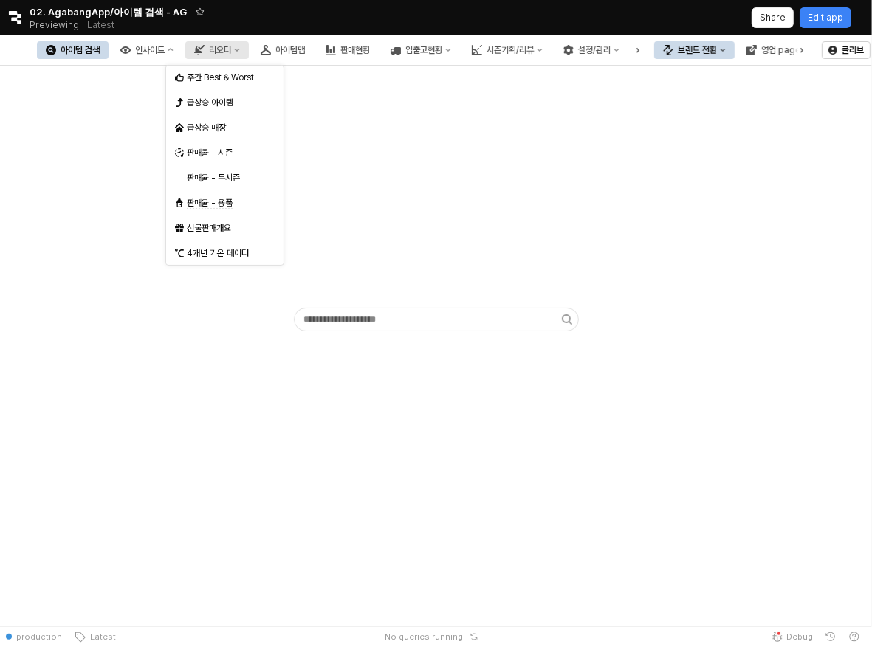  What do you see at coordinates (474, 637) in the screenshot?
I see `button: Reset app state` at bounding box center [474, 637].